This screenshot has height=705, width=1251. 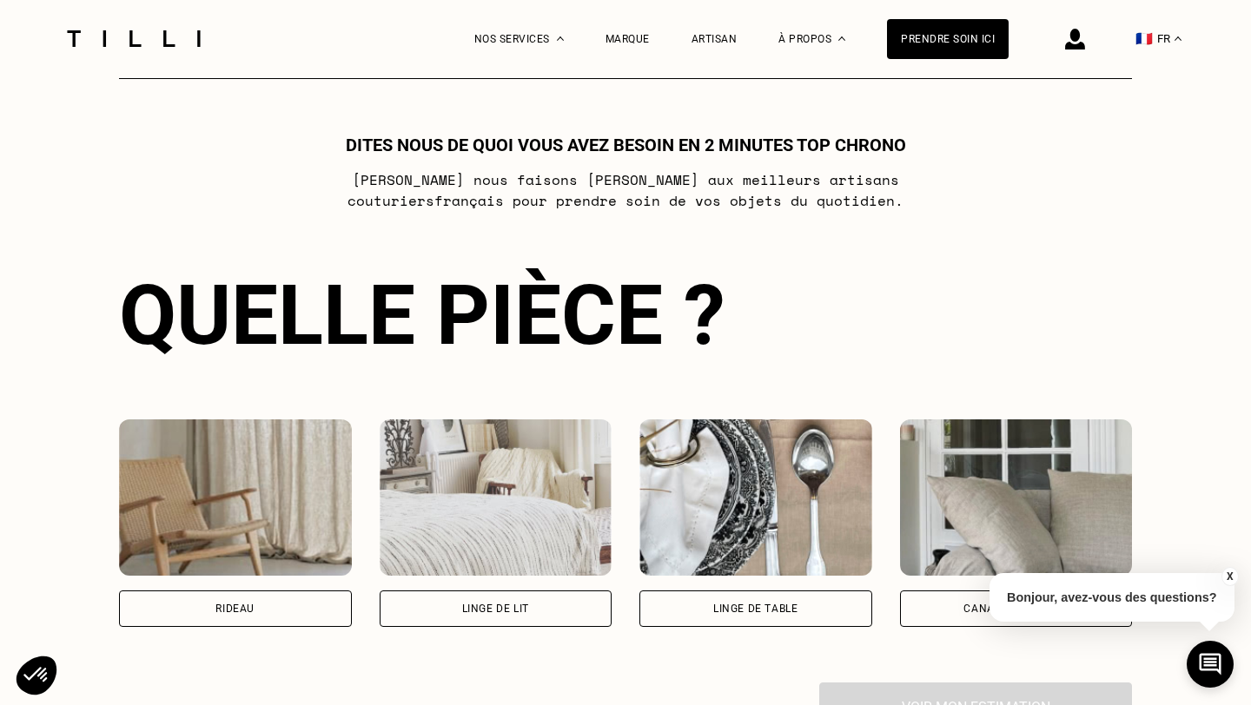 I want to click on img: menu déroulant, so click(x=1178, y=38).